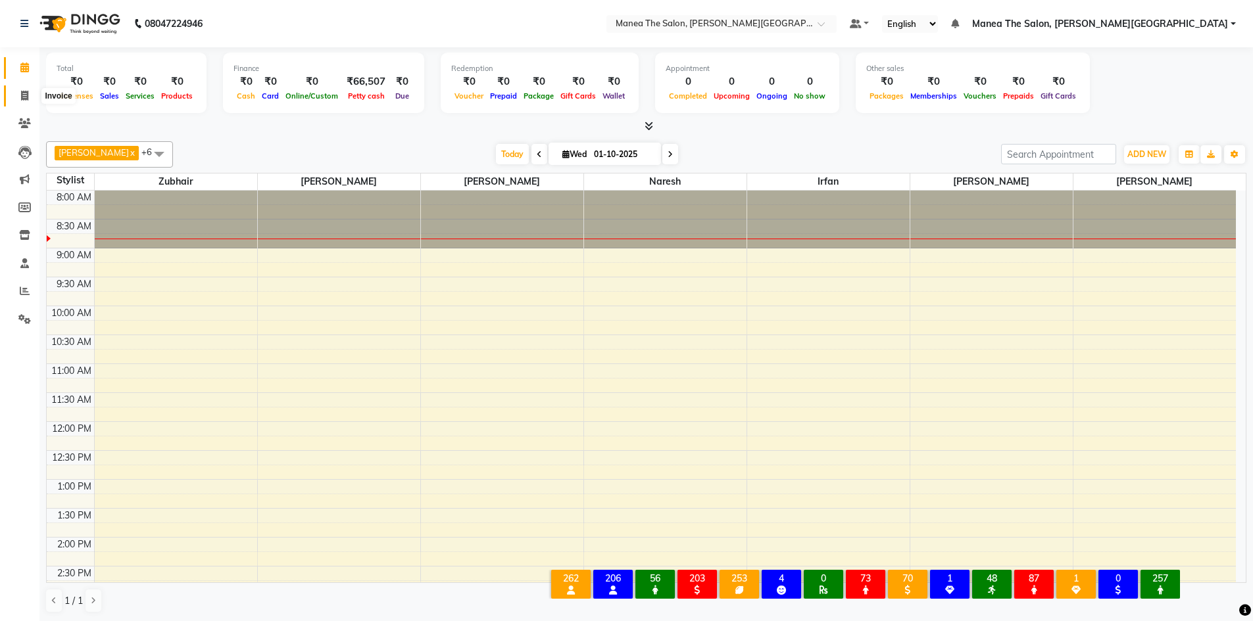 The image size is (1253, 621). I want to click on input: 2025-10-01, so click(623, 155).